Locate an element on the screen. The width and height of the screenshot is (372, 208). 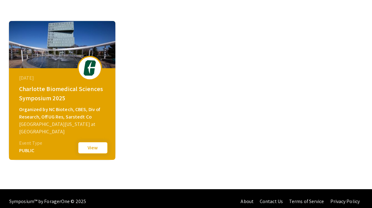
div: PUBLIC is located at coordinates (31, 151).